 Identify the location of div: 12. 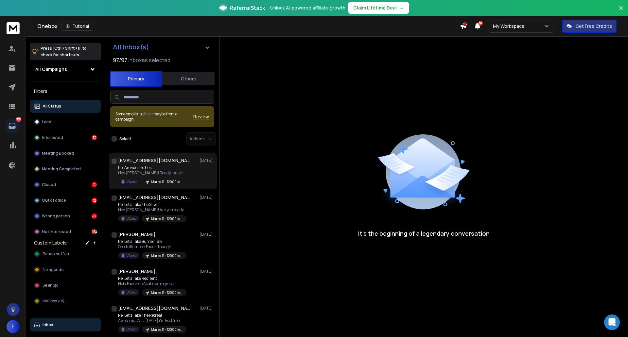
(94, 200).